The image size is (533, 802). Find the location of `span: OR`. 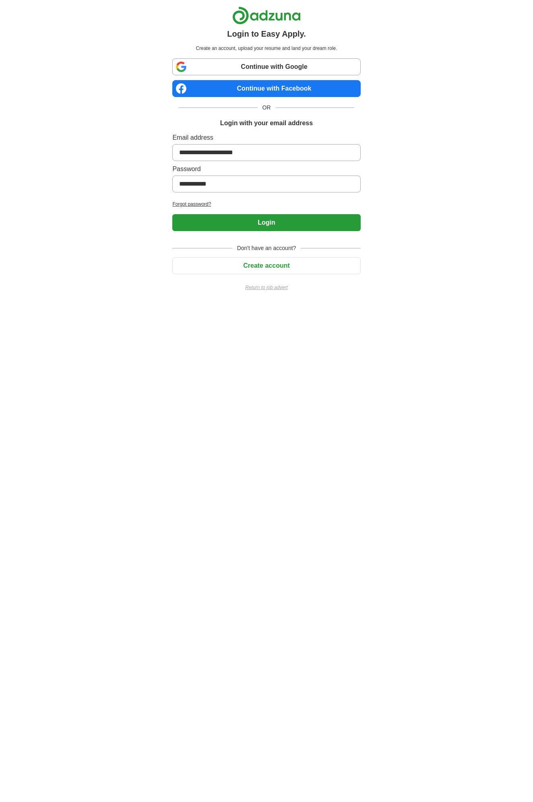

span: OR is located at coordinates (267, 108).